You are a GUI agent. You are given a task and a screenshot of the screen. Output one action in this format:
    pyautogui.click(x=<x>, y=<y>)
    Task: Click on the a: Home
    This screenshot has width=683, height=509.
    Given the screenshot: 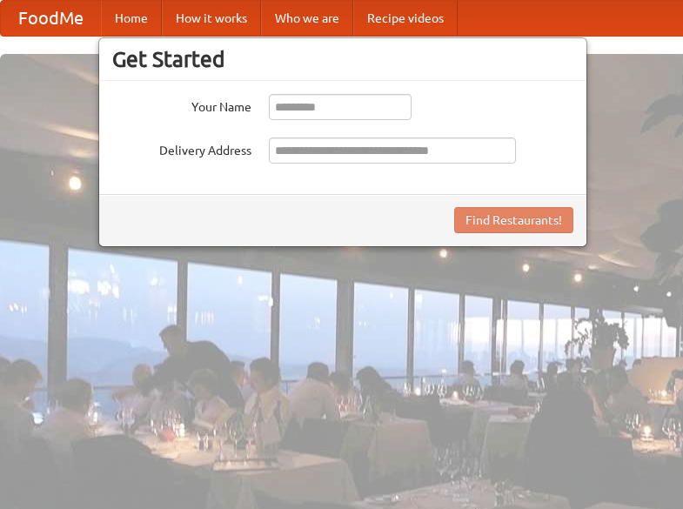 What is the action you would take?
    pyautogui.click(x=131, y=18)
    